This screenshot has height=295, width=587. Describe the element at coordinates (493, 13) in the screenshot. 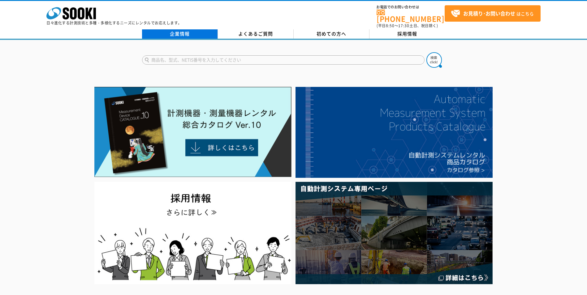

I see `a: お見積り･お問い合わせはこちら` at that location.